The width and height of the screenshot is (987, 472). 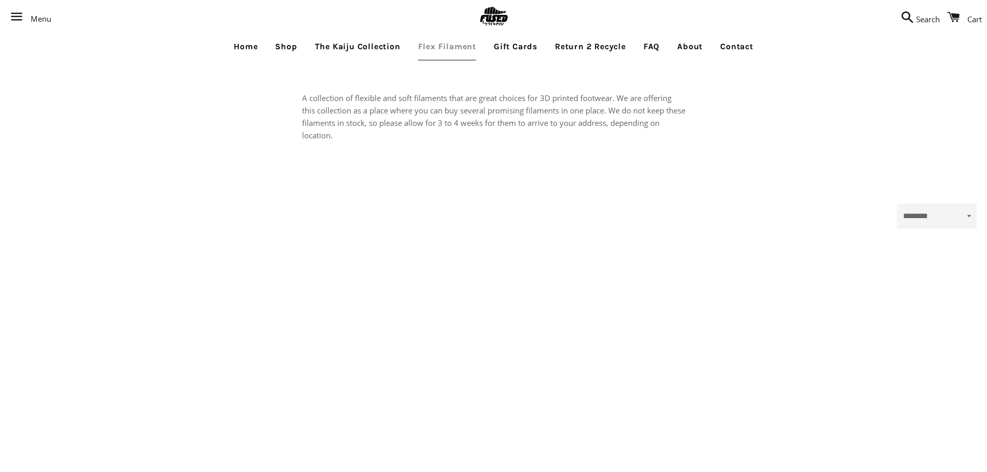 What do you see at coordinates (737, 47) in the screenshot?
I see `a: Contact` at bounding box center [737, 47].